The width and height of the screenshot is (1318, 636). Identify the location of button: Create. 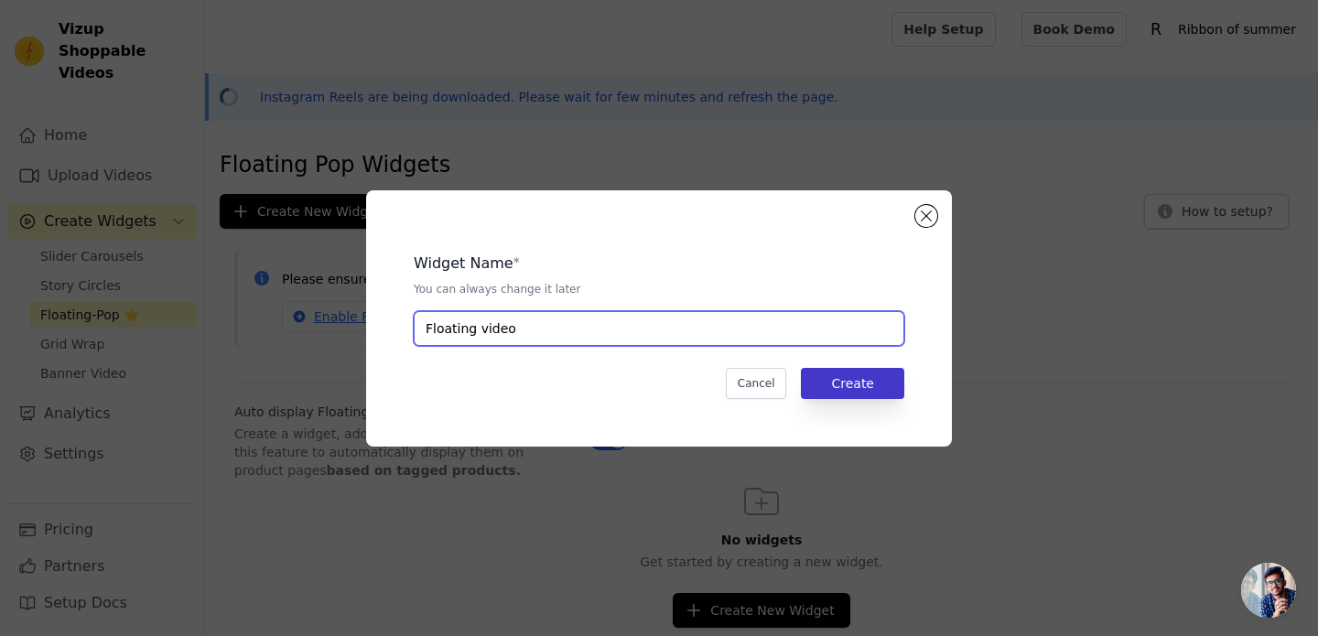
(852, 383).